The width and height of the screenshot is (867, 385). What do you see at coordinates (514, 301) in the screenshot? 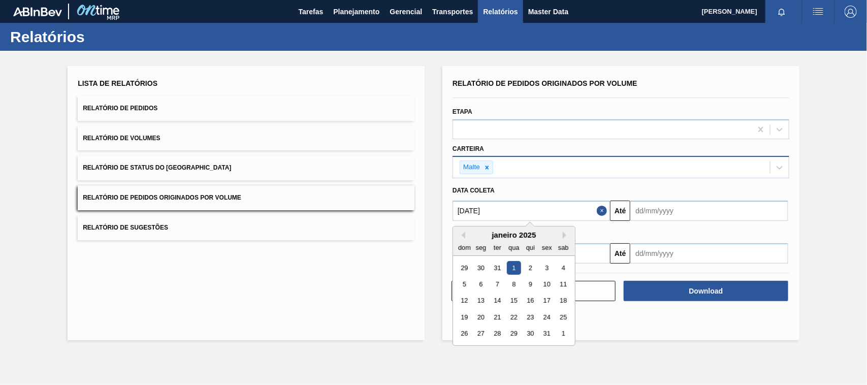
I see `div: month 2025-01` at bounding box center [514, 301].